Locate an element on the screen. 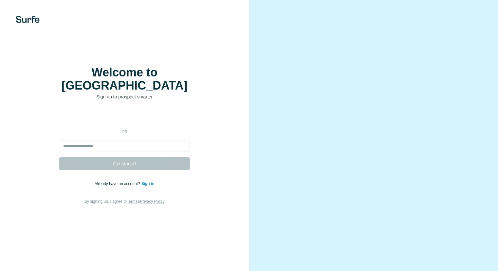  a: Privacy Policy is located at coordinates (152, 201).